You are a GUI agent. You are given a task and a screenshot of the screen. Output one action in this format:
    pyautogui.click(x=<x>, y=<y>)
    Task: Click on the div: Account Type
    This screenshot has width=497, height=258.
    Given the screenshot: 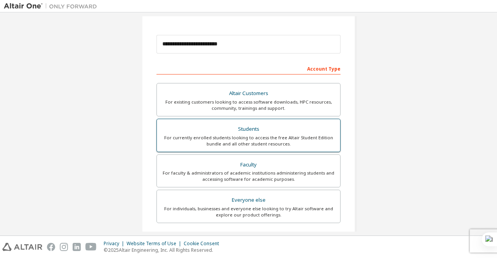 What is the action you would take?
    pyautogui.click(x=249, y=68)
    